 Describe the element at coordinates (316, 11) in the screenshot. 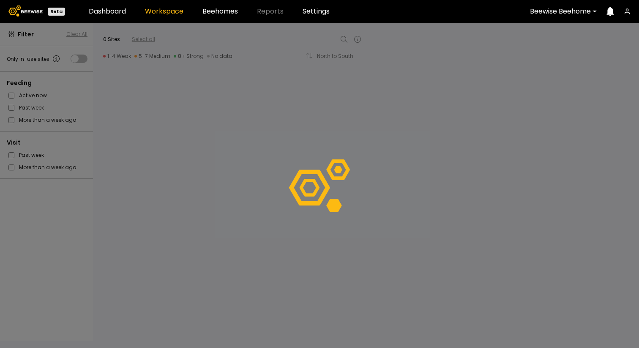

I see `a: Settings` at that location.